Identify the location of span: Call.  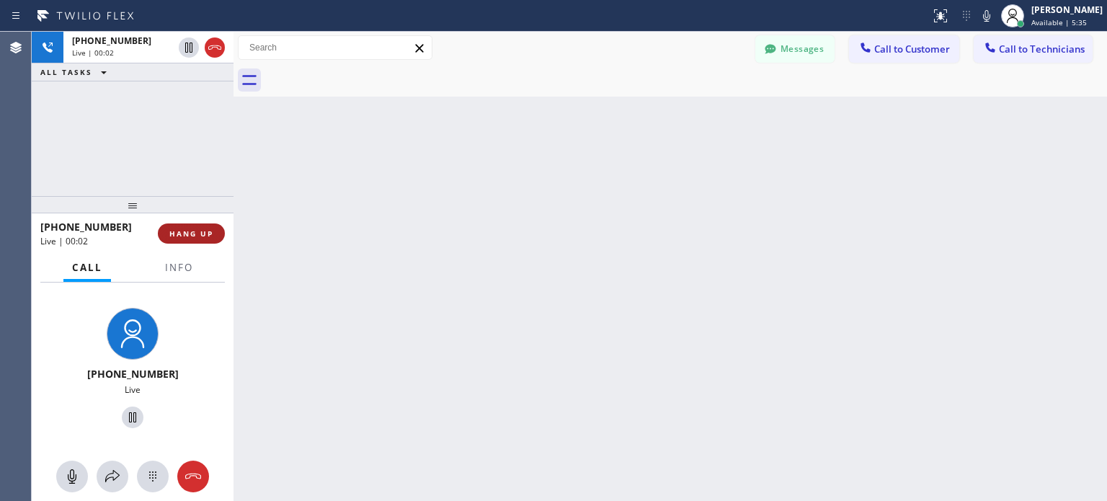
(87, 267).